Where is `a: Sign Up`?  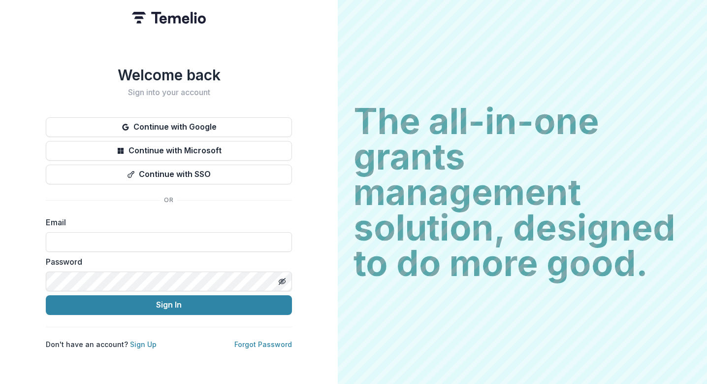
a: Sign Up is located at coordinates (143, 344).